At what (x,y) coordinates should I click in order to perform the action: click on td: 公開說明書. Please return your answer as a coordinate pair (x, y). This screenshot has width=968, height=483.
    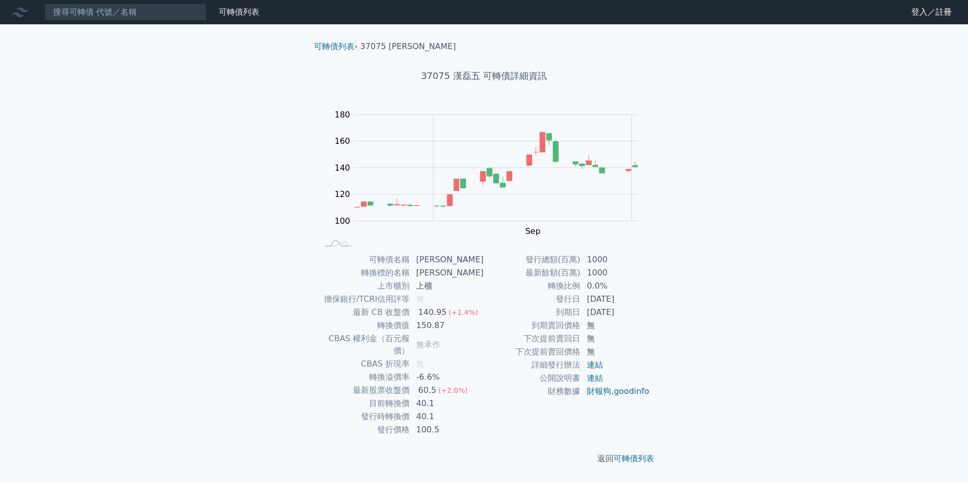
    Looking at the image, I should click on (532, 378).